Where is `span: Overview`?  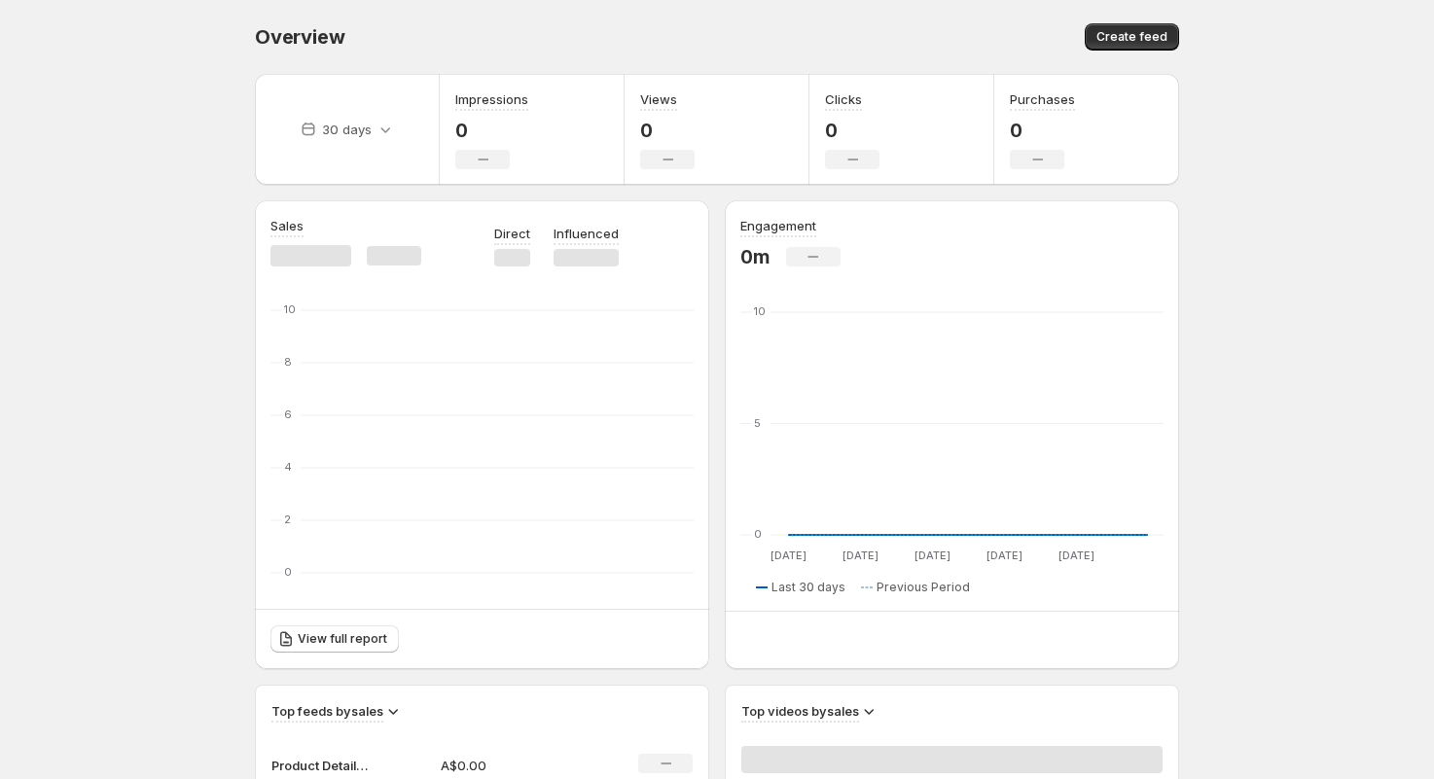 span: Overview is located at coordinates (300, 37).